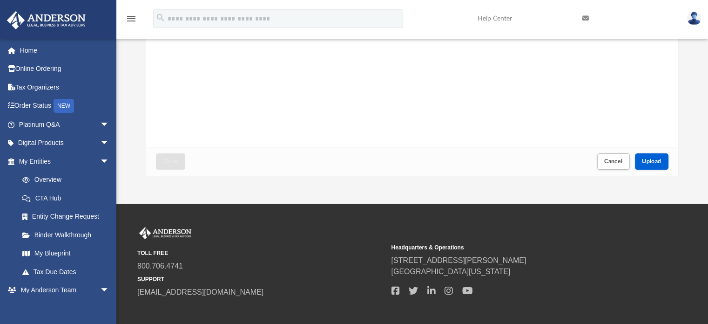 The width and height of the screenshot is (708, 324). I want to click on a: My Entitiesarrow_drop_down, so click(65, 161).